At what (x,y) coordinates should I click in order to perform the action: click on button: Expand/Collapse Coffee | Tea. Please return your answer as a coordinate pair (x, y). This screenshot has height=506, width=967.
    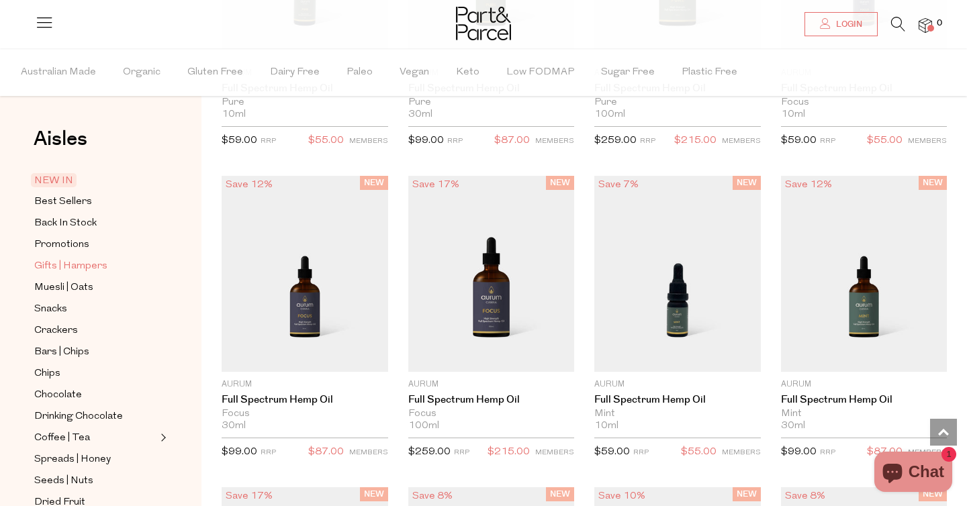
    Looking at the image, I should click on (162, 438).